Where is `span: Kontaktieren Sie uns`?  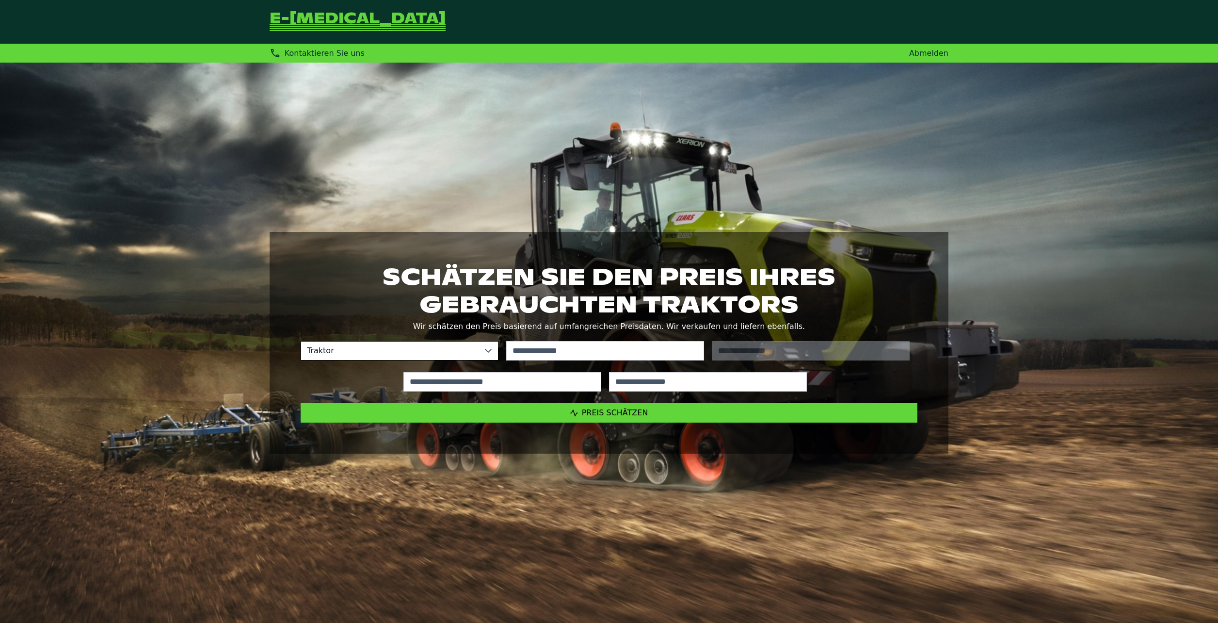 span: Kontaktieren Sie uns is located at coordinates (324, 53).